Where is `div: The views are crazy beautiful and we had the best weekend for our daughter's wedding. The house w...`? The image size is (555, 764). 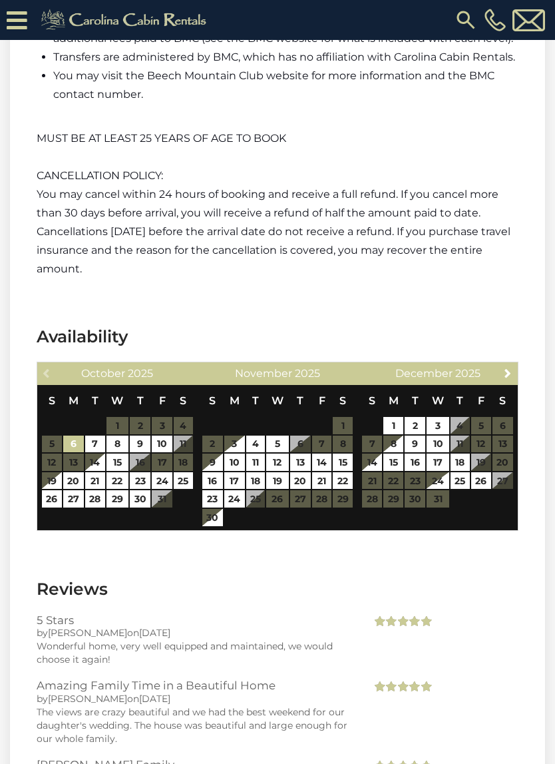
div: The views are crazy beautiful and we had the best weekend for our daughter's wedding. The house w... is located at coordinates (194, 725).